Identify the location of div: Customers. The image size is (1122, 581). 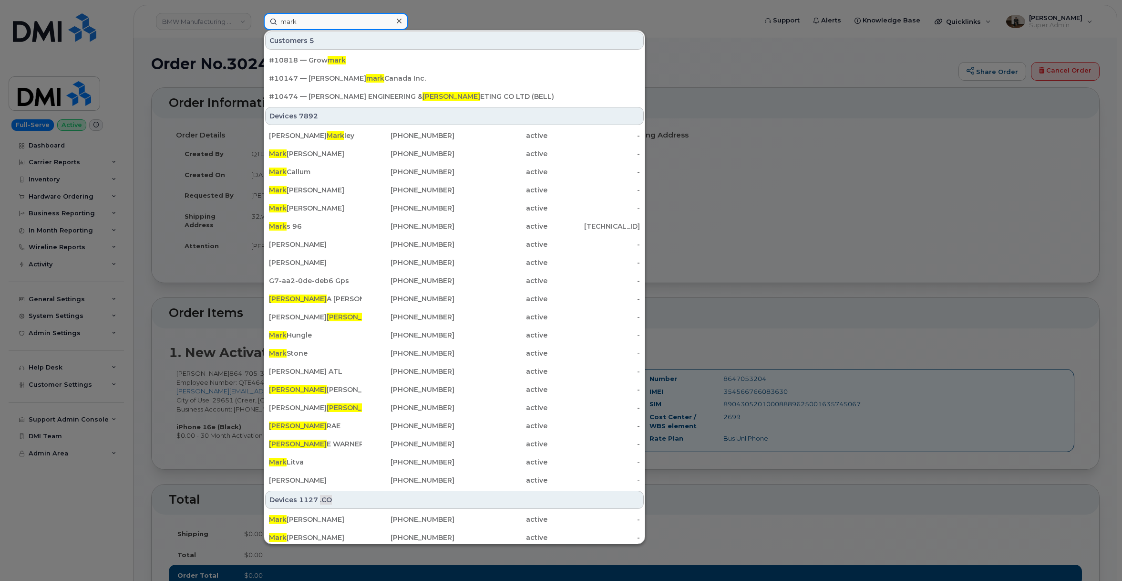
(455, 41).